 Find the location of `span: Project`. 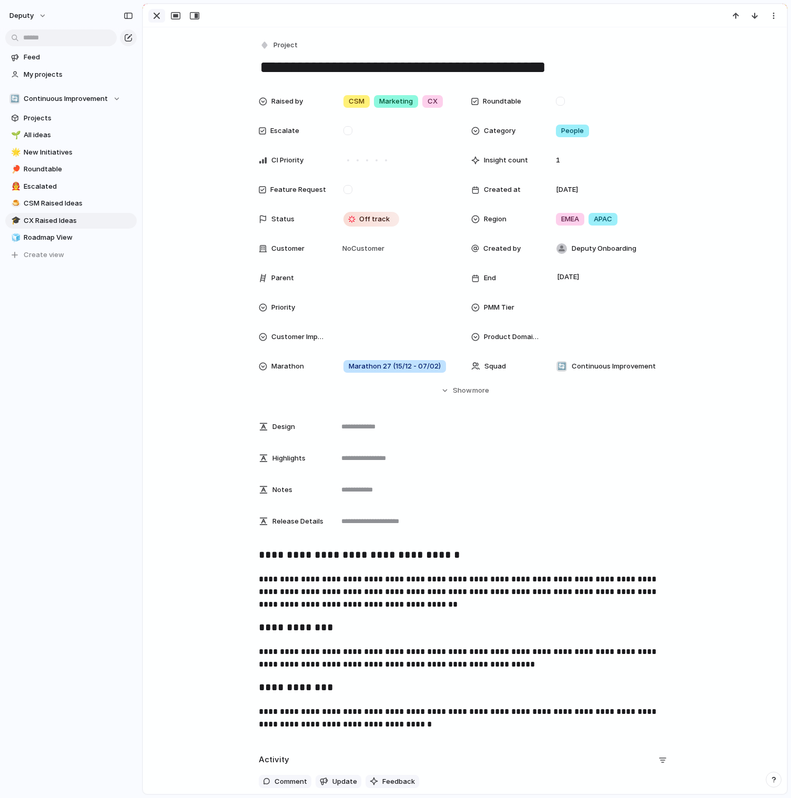

span: Project is located at coordinates (286, 45).